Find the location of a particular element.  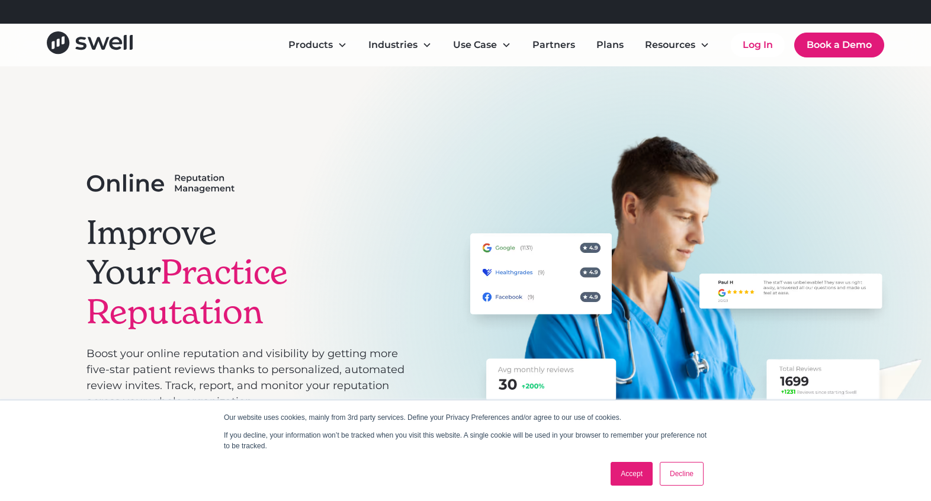

p: Boost your online reputation and visibility by getting more five-star patient reviews thanks to p... is located at coordinates (246, 378).